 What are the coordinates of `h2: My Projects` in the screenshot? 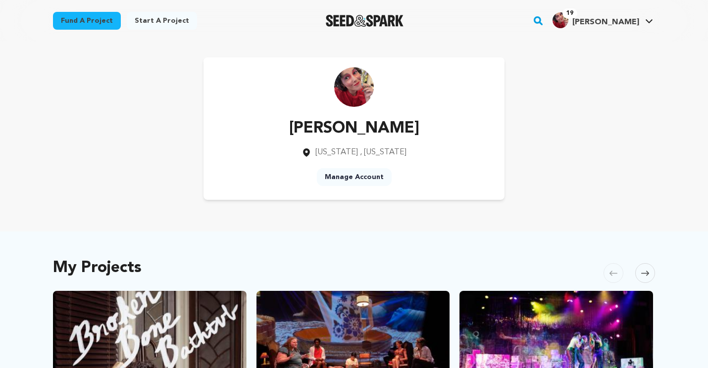 It's located at (97, 268).